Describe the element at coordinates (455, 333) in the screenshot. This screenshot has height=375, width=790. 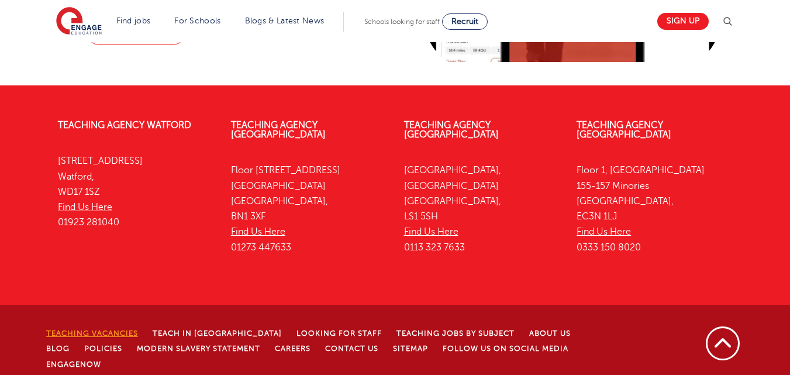
I see `a: Teaching jobs by subject` at that location.